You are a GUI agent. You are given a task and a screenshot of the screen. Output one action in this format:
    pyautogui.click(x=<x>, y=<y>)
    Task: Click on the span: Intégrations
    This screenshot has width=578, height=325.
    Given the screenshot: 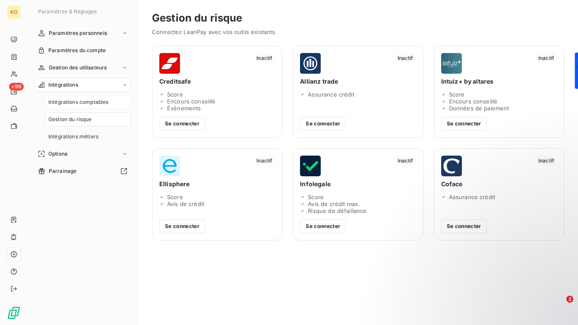 What is the action you would take?
    pyautogui.click(x=63, y=85)
    